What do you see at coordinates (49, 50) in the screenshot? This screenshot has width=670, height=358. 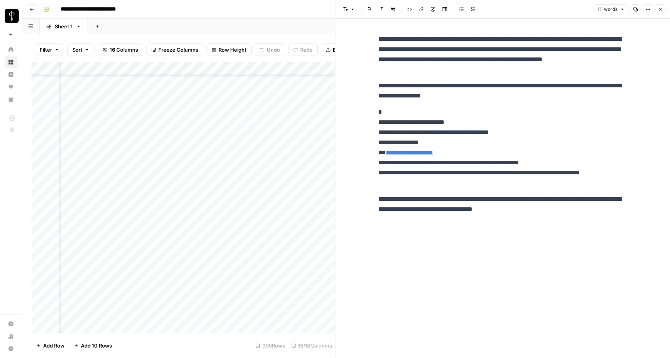 I see `button: Filter` at bounding box center [49, 50].